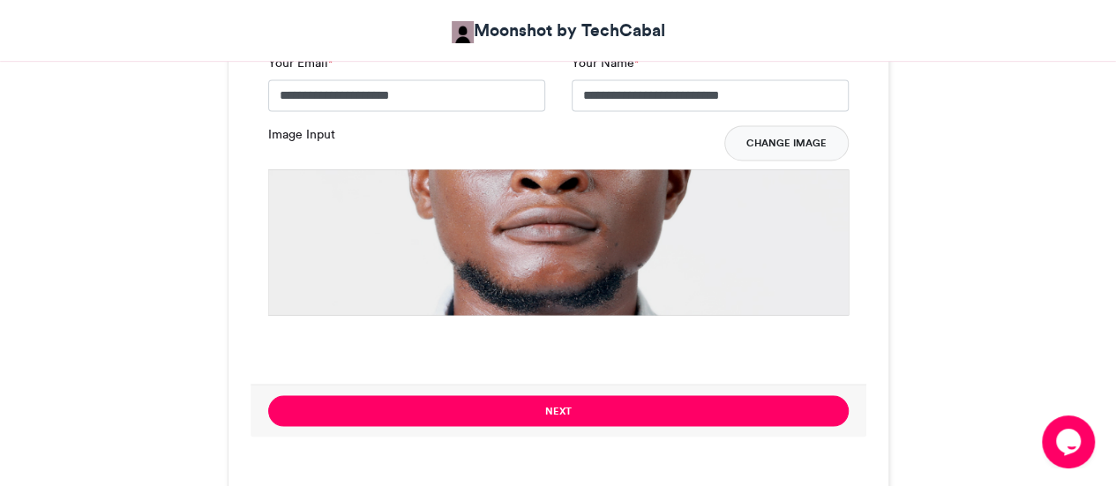 The image size is (1116, 486). Describe the element at coordinates (559, 30) in the screenshot. I see `a: Moonshot by TechCabal` at that location.